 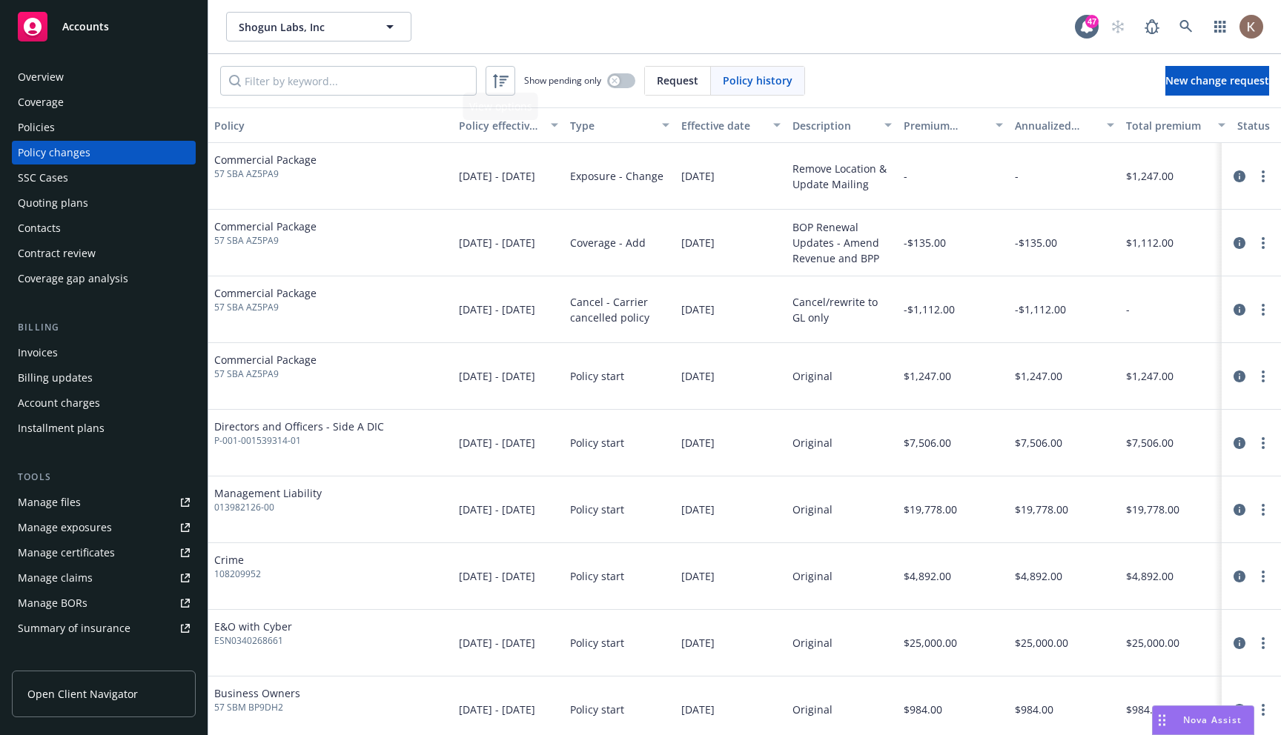 What do you see at coordinates (104, 629) in the screenshot?
I see `a: Summary of insurance` at bounding box center [104, 629].